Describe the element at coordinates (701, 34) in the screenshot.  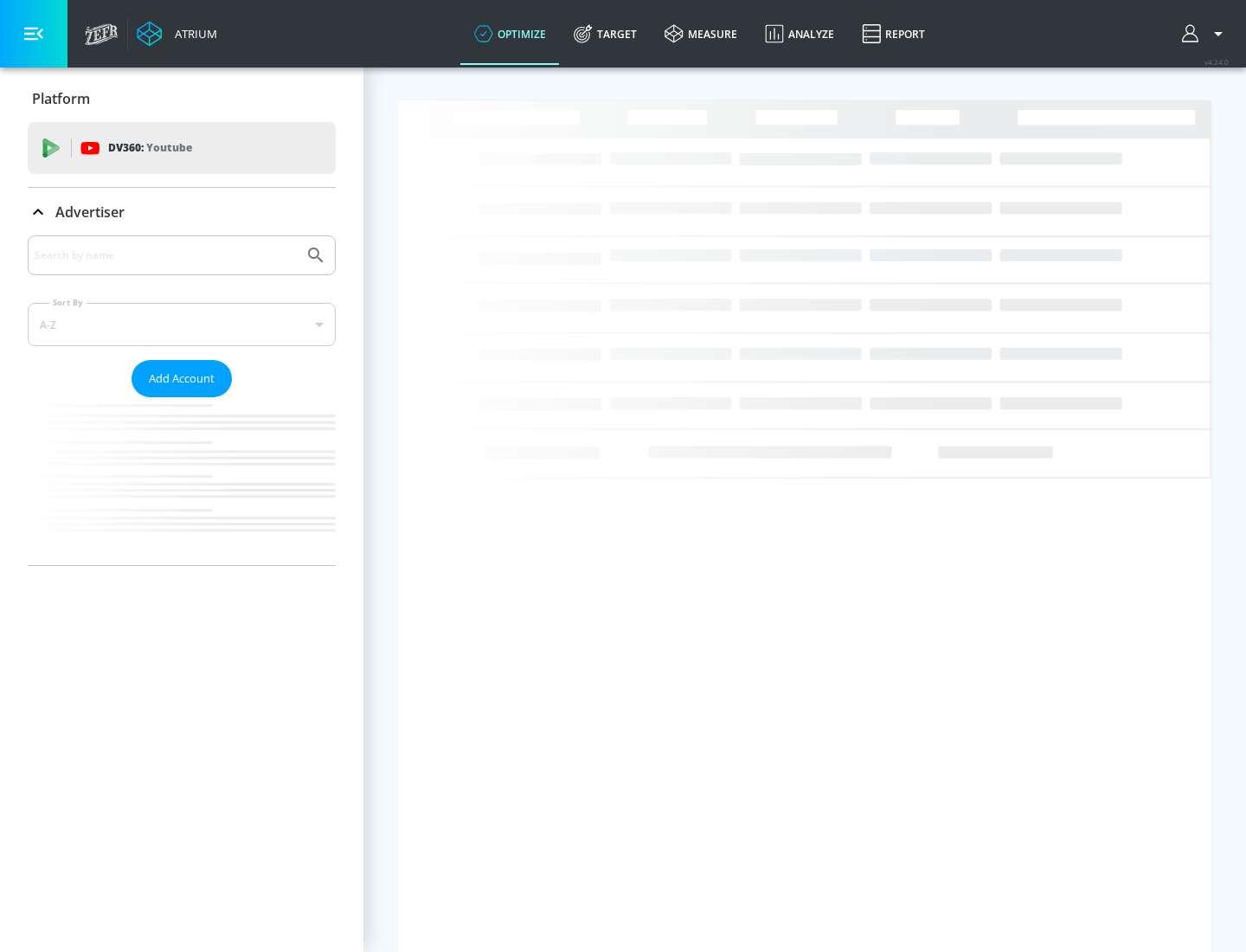
I see `a: measure` at that location.